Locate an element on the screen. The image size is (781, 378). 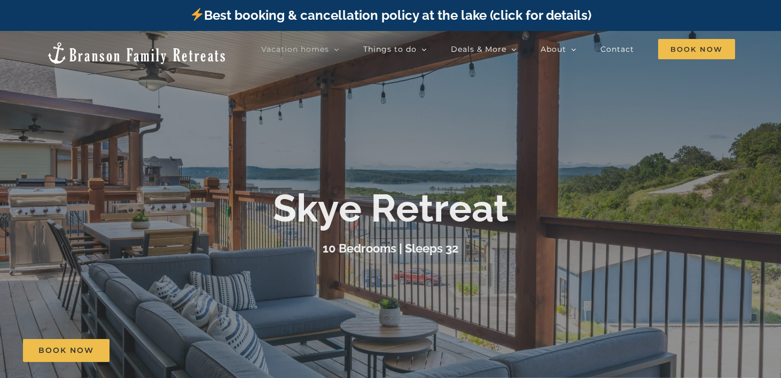
img: Branson Family Retreats Logo is located at coordinates (136, 53).